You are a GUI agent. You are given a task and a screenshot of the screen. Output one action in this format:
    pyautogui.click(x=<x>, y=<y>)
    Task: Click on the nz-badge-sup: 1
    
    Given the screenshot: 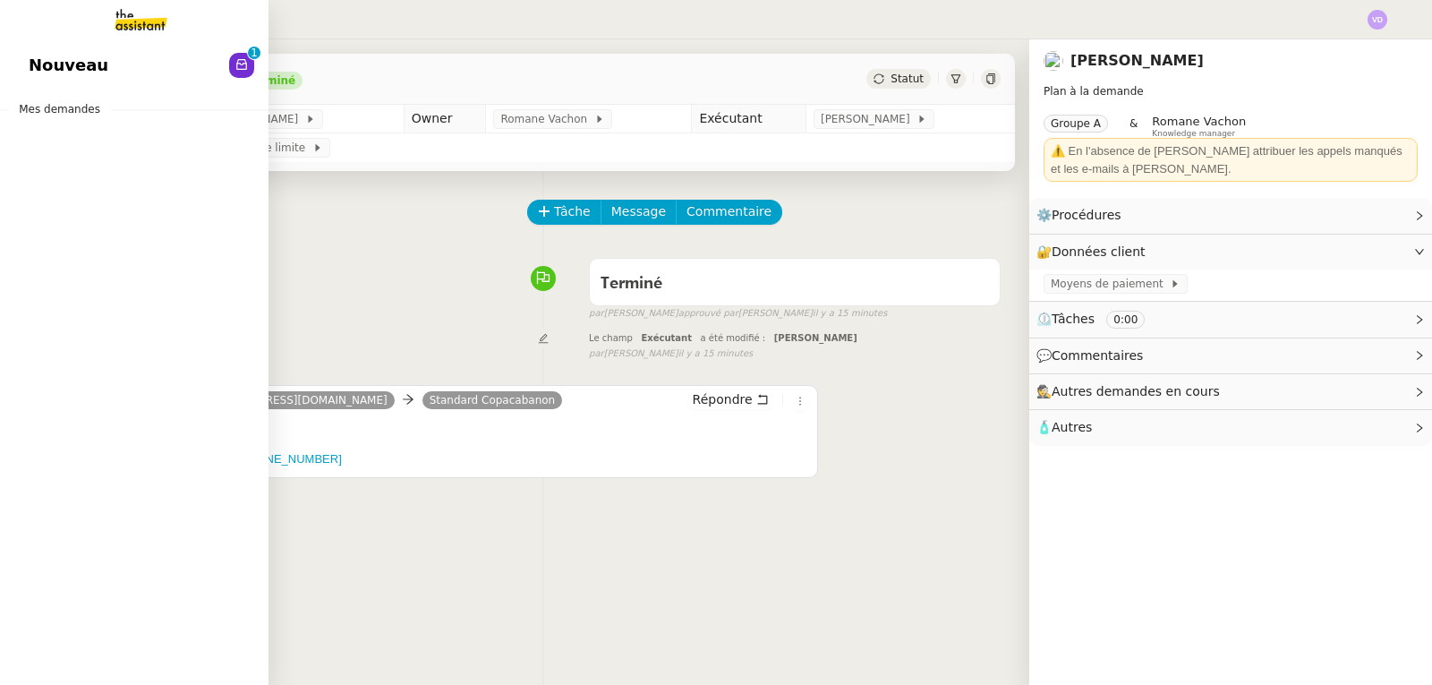 What is the action you would take?
    pyautogui.click(x=254, y=53)
    